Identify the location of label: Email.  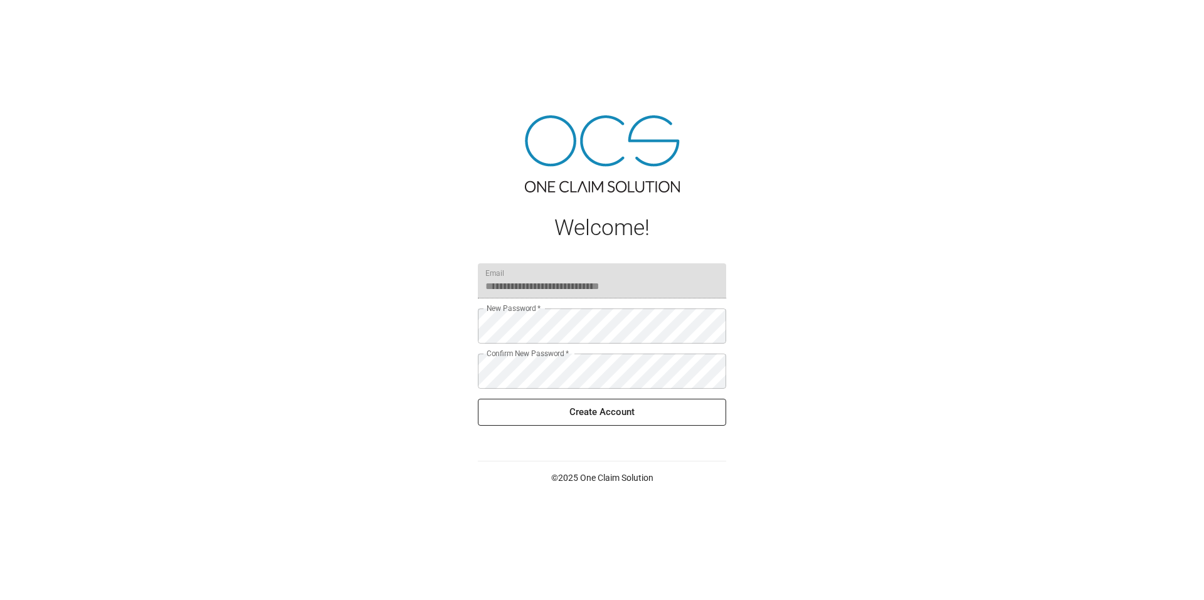
(495, 273).